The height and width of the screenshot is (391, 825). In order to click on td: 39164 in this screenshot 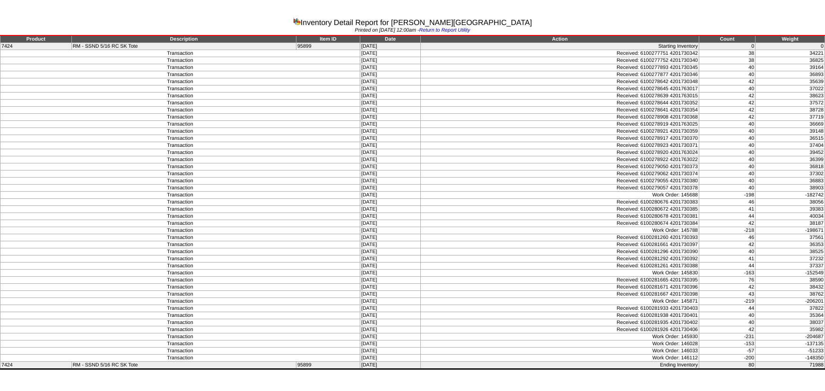, I will do `click(790, 68)`.